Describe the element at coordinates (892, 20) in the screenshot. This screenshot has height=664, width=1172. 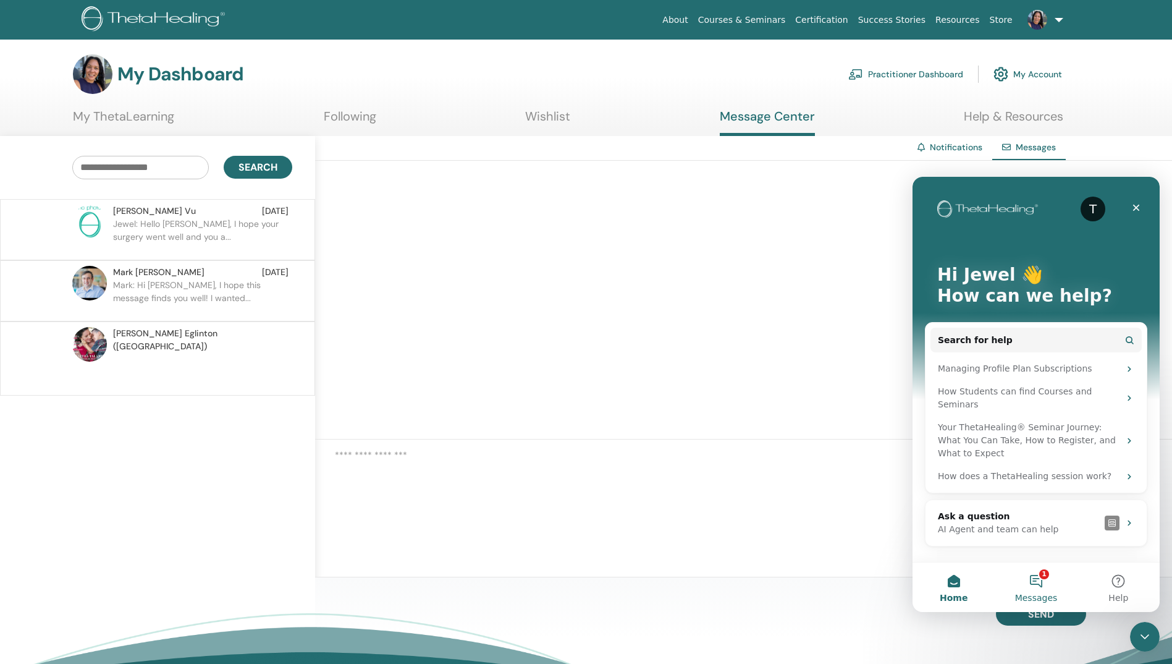
I see `a: Success Stories` at that location.